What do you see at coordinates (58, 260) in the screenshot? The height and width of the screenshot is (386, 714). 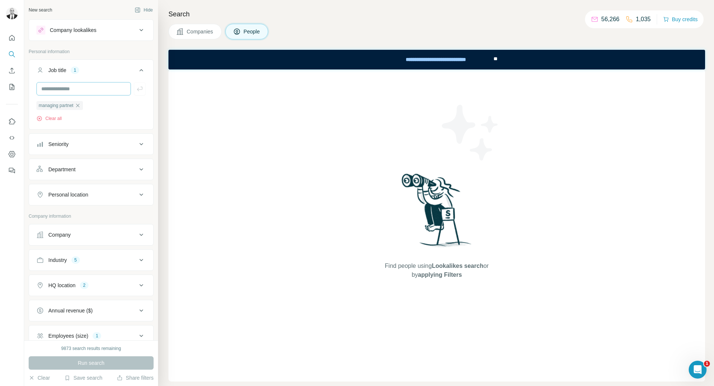 I see `div: Industry` at bounding box center [58, 260].